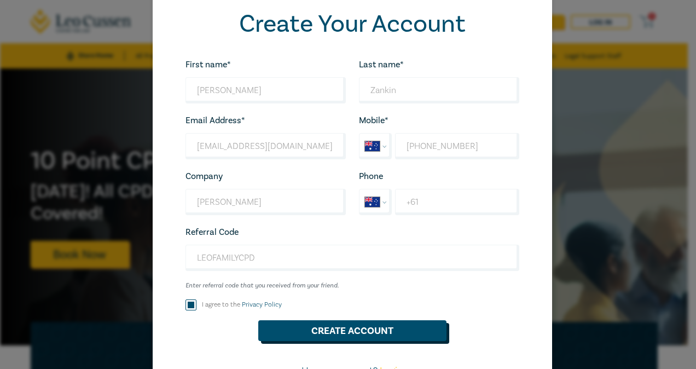 The width and height of the screenshot is (696, 369). What do you see at coordinates (215, 120) in the screenshot?
I see `label: Email Address*` at bounding box center [215, 120].